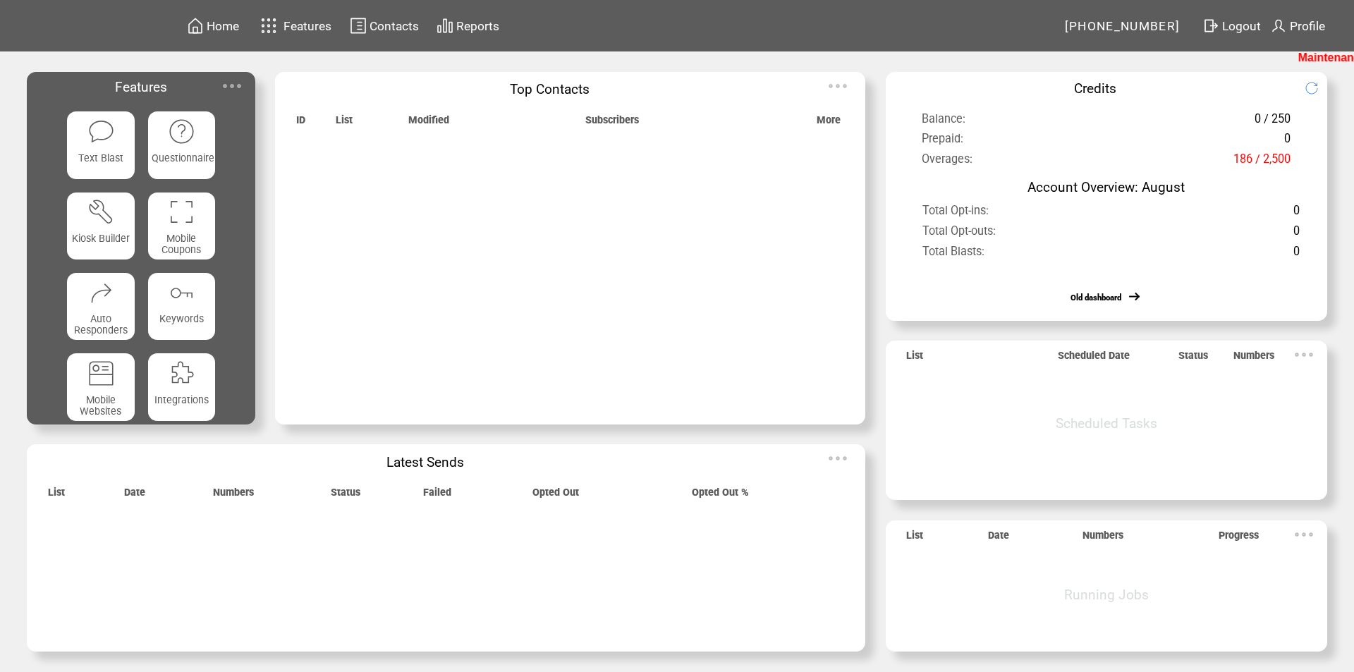 The width and height of the screenshot is (1354, 672). Describe the element at coordinates (1095, 88) in the screenshot. I see `span: Credits` at that location.